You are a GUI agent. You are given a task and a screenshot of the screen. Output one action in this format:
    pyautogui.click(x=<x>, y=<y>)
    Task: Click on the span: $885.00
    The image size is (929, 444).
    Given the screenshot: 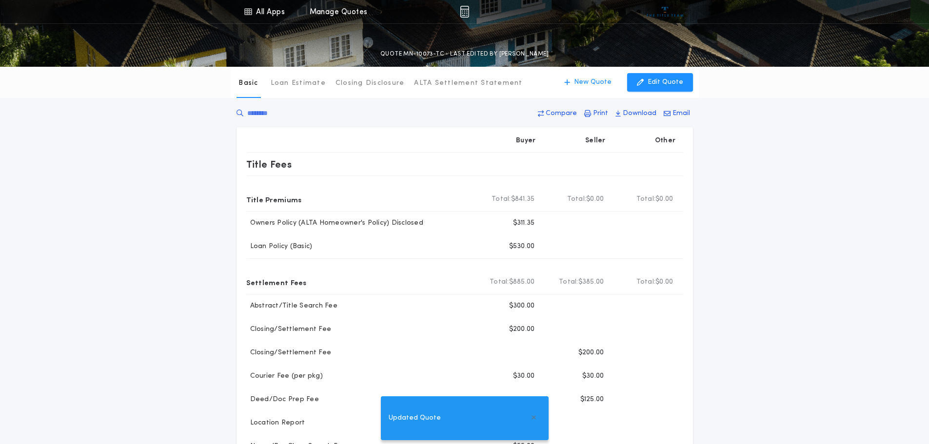 What is the action you would take?
    pyautogui.click(x=522, y=282)
    